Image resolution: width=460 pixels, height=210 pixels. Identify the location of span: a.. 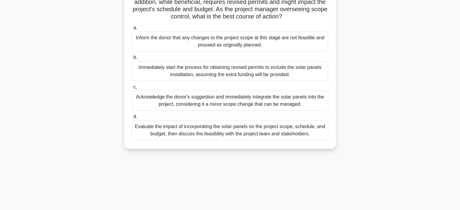
(135, 28).